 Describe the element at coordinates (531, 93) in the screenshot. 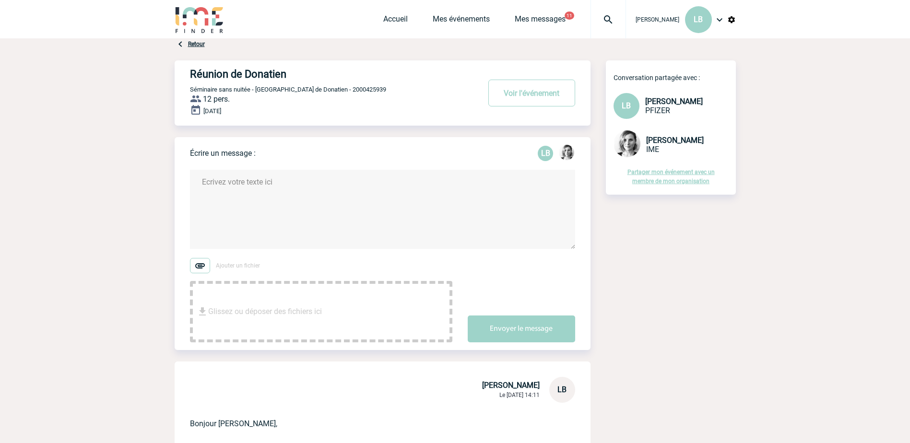

I see `button: Voir l'événement` at that location.